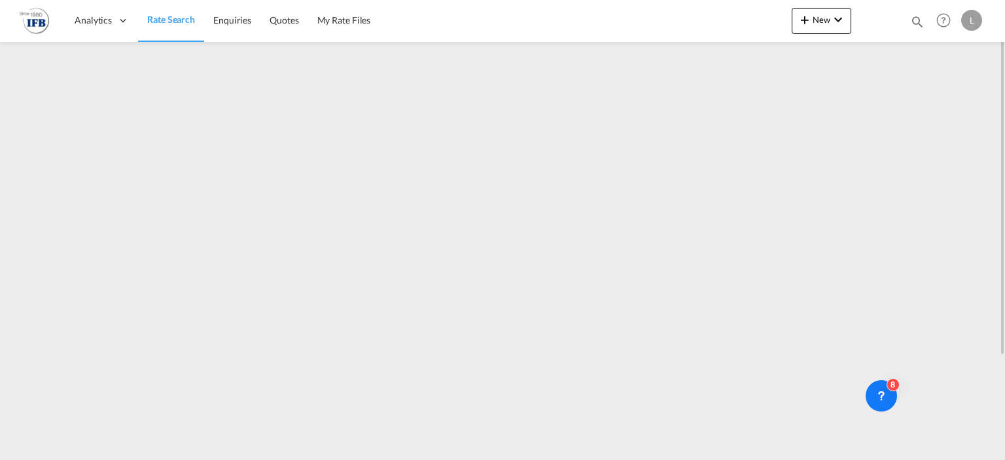  What do you see at coordinates (344, 20) in the screenshot?
I see `span: My Rate Files` at bounding box center [344, 20].